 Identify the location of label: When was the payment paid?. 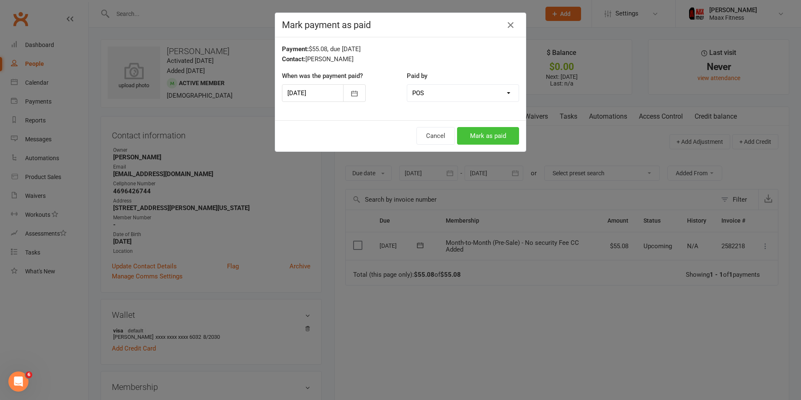
(322, 76).